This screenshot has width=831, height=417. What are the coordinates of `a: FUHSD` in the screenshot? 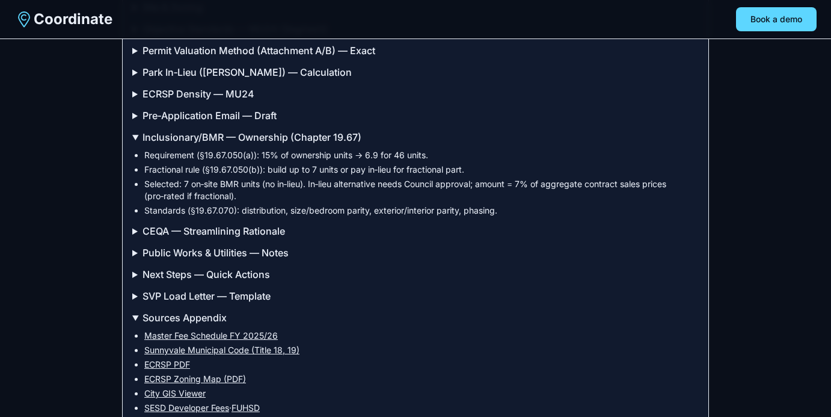 It's located at (245, 407).